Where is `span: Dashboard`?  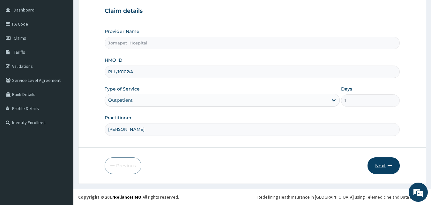 span: Dashboard is located at coordinates (24, 10).